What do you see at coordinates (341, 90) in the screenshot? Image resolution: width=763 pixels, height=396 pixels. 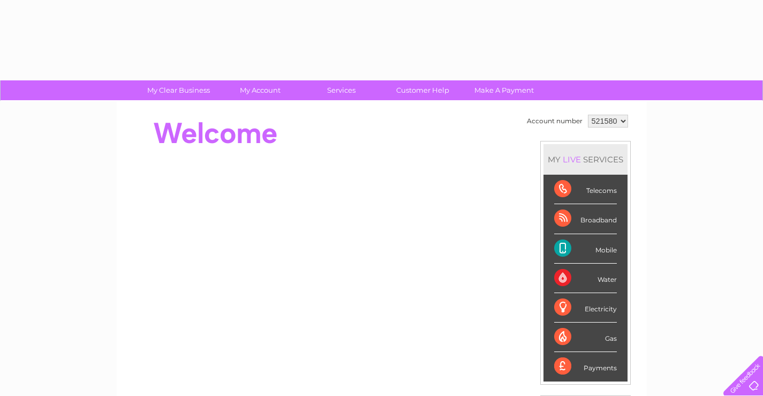 I see `a: Services` at bounding box center [341, 90].